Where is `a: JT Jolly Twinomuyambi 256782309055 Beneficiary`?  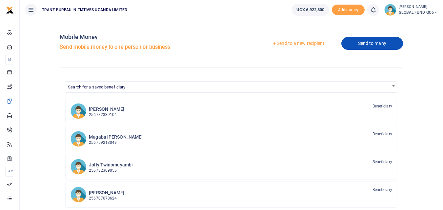
a: JT Jolly Twinomuyambi 256782309055 Beneficiary is located at coordinates (231, 167).